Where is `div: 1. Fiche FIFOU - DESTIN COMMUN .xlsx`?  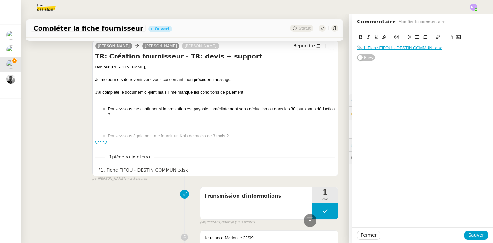 div: 1. Fiche FIFOU - DESTIN COMMUN .xlsx is located at coordinates (142, 170).